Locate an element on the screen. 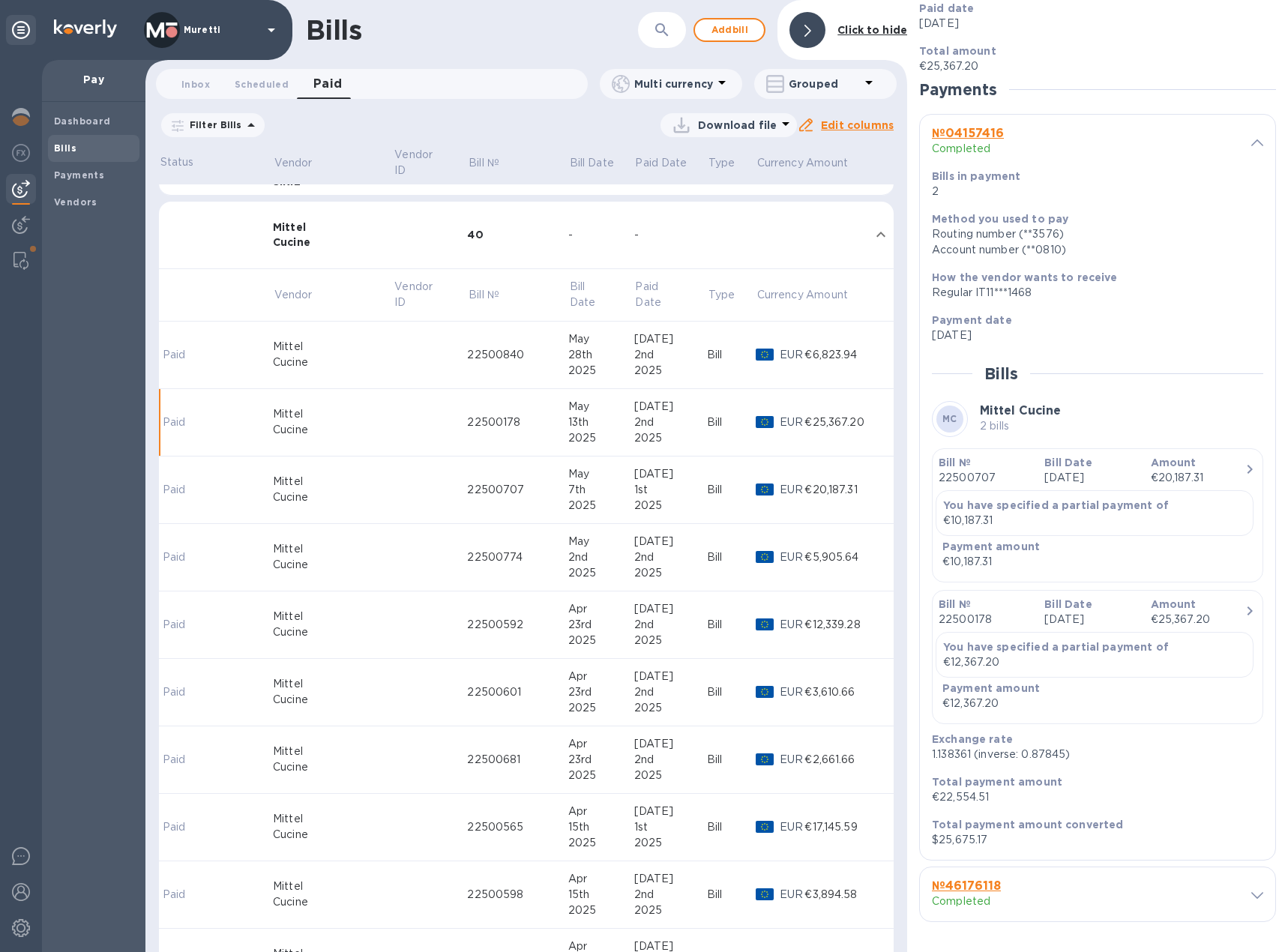 The width and height of the screenshot is (1288, 952). b: Bill № is located at coordinates (955, 463).